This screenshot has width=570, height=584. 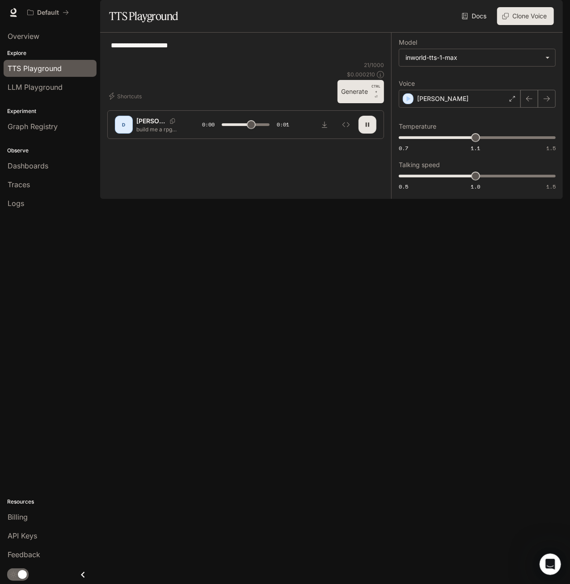 I want to click on p: Talking speed, so click(x=419, y=165).